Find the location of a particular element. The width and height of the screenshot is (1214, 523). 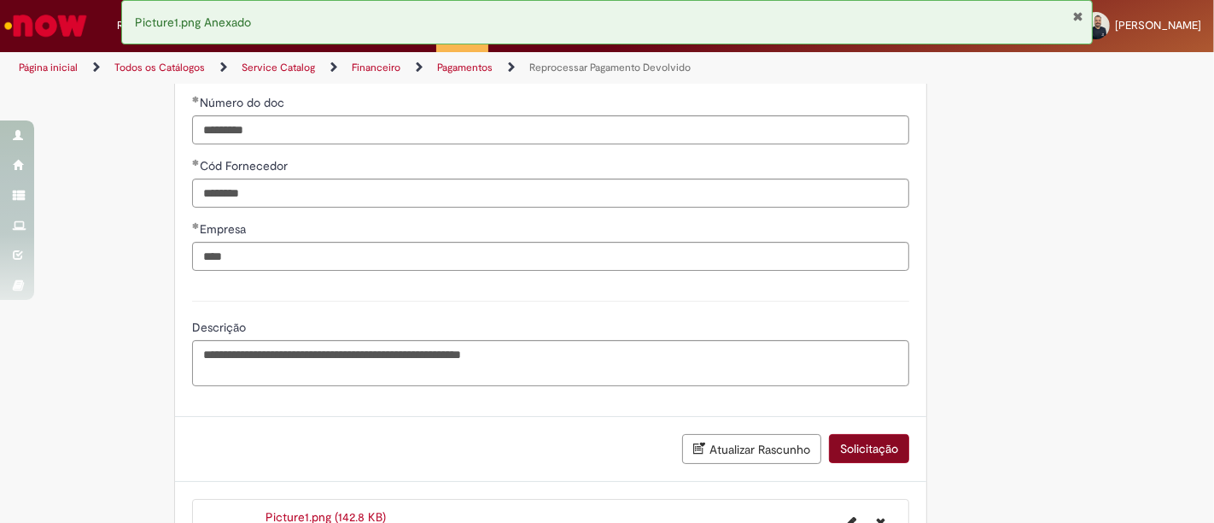

span: Número do doc is located at coordinates (243, 102).